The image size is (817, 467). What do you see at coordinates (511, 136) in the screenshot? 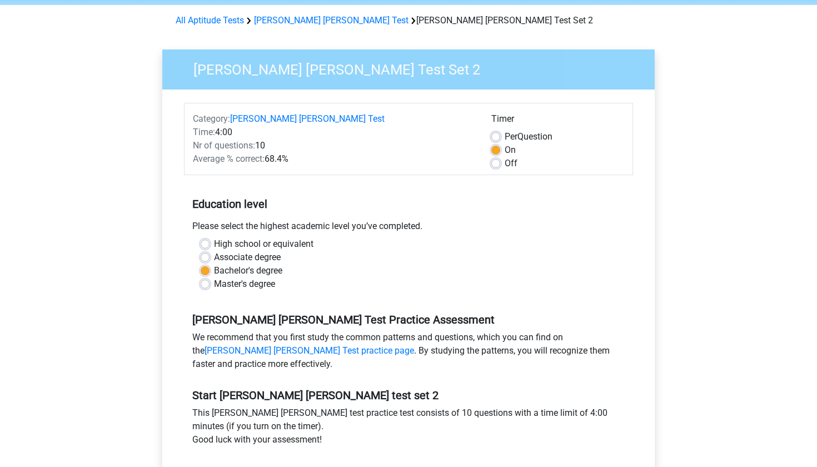
I see `span: Per` at bounding box center [511, 136].